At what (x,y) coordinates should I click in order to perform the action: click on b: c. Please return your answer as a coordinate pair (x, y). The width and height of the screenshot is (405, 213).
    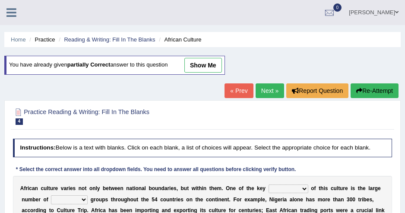
    Looking at the image, I should click on (42, 188).